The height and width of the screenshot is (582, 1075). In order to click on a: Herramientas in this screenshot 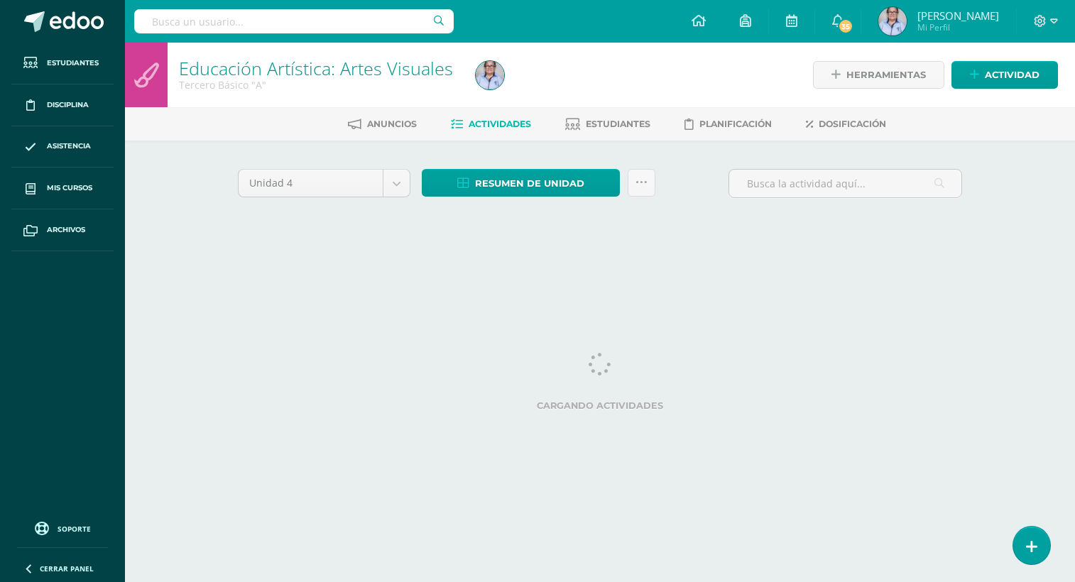, I will do `click(878, 75)`.